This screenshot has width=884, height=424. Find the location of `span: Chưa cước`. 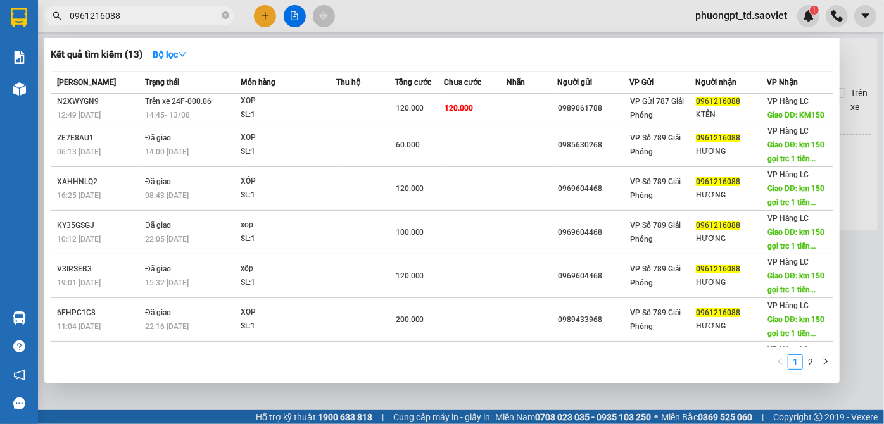

span: Chưa cước is located at coordinates (462, 82).